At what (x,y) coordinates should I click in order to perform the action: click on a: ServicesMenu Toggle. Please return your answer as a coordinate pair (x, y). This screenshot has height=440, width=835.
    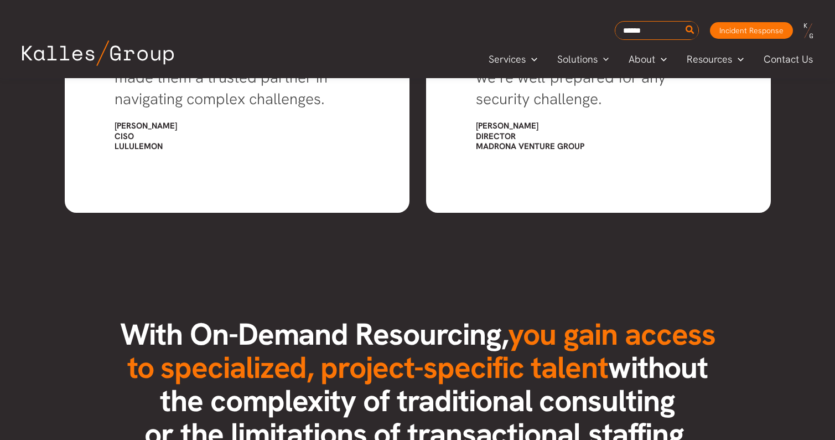
    Looking at the image, I should click on (513, 59).